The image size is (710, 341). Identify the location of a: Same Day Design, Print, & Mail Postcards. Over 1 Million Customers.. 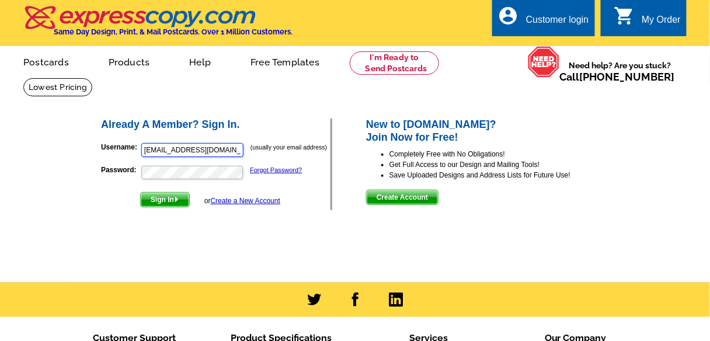
(158, 25).